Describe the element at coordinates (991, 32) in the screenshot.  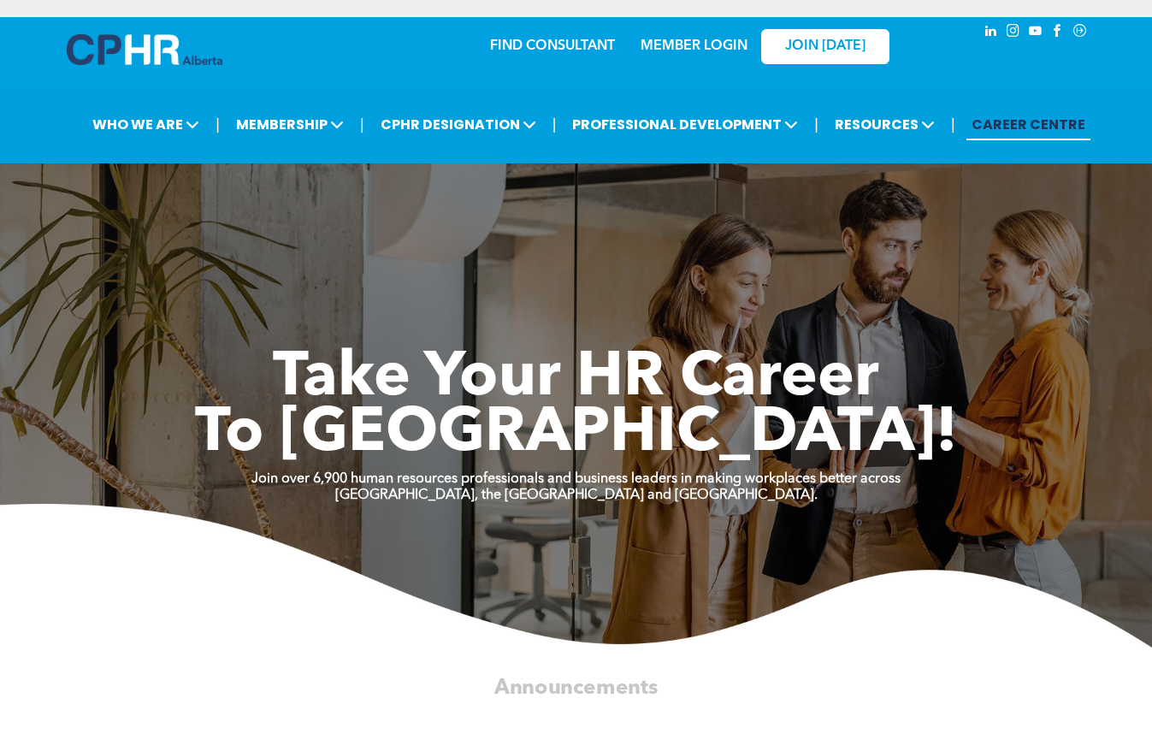
I see `a: linkedin` at that location.